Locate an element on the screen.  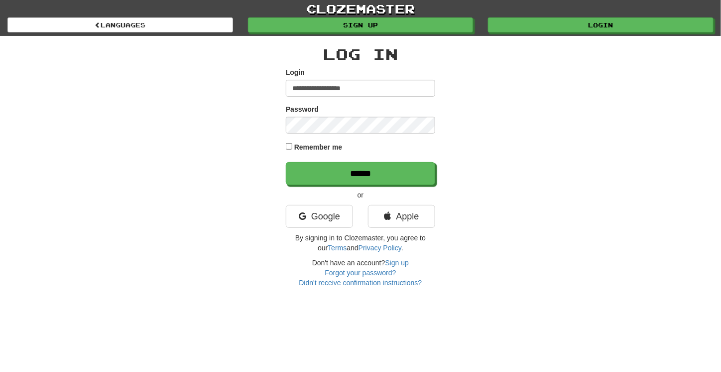
a: Login is located at coordinates (601, 25).